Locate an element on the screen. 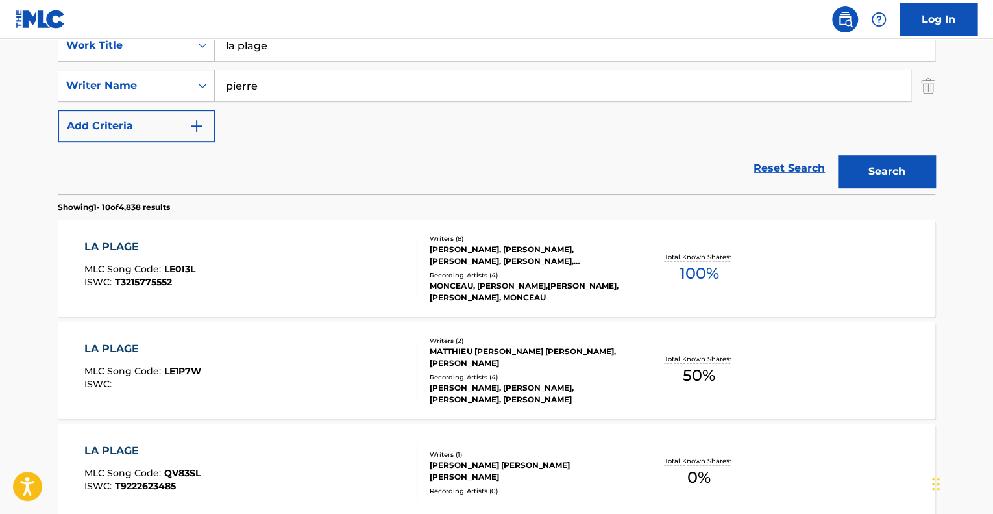 Image resolution: width=993 pixels, height=514 pixels. div: Writers ( 8 ) is located at coordinates (528, 238).